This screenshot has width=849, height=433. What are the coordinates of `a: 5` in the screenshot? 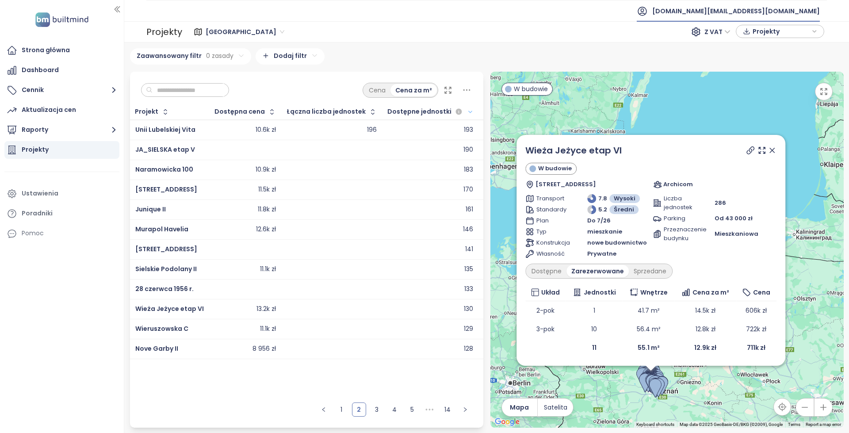 It's located at (412, 410).